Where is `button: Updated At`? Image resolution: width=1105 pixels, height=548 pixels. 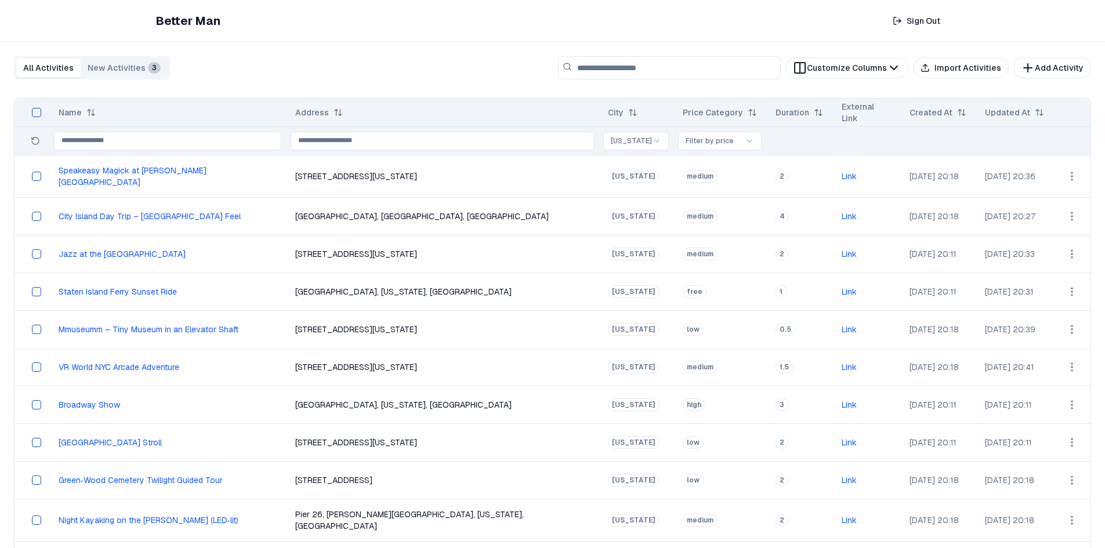
button: Updated At is located at coordinates (1014, 113).